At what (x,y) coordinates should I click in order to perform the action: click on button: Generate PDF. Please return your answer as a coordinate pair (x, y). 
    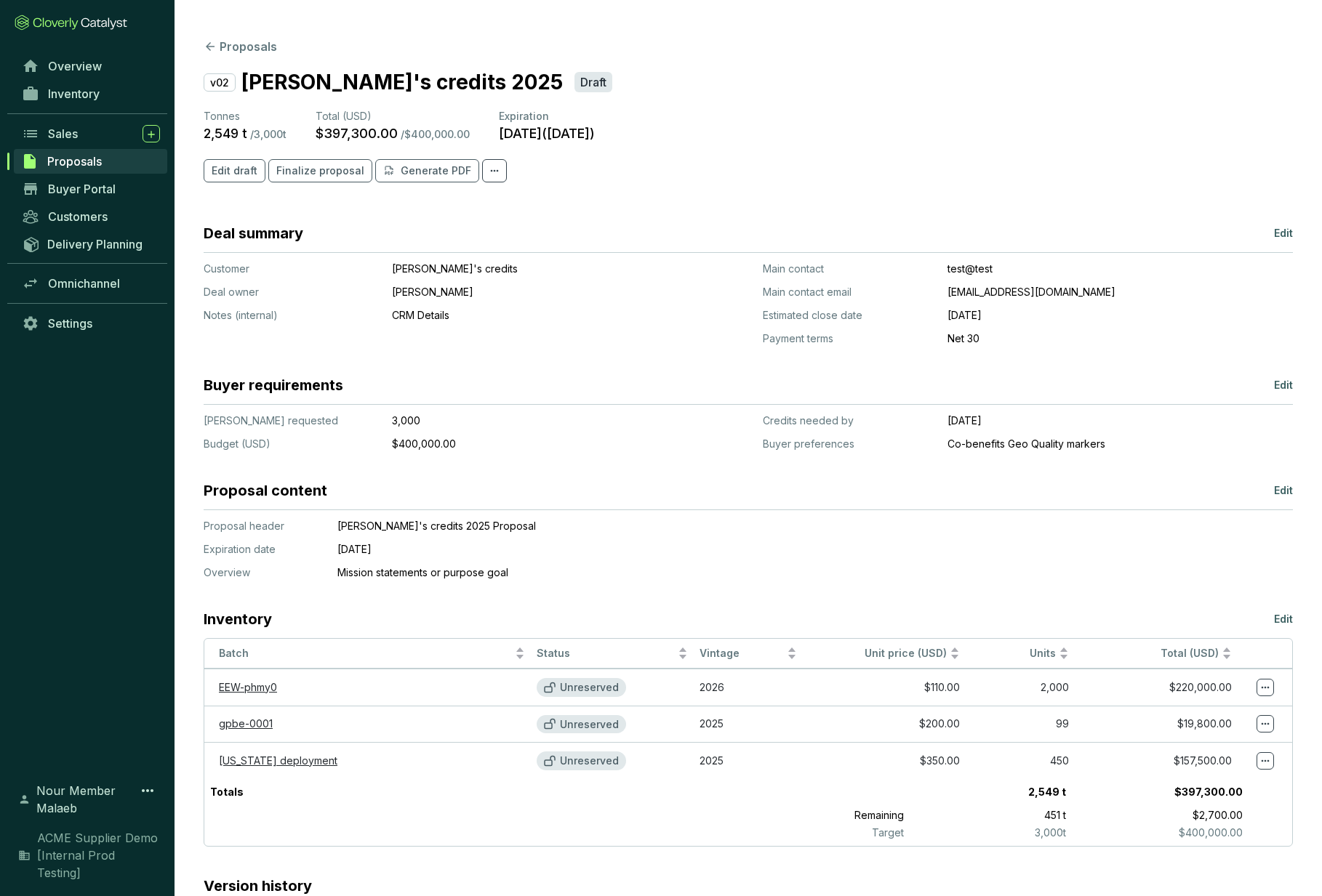
    Looking at the image, I should click on (427, 171).